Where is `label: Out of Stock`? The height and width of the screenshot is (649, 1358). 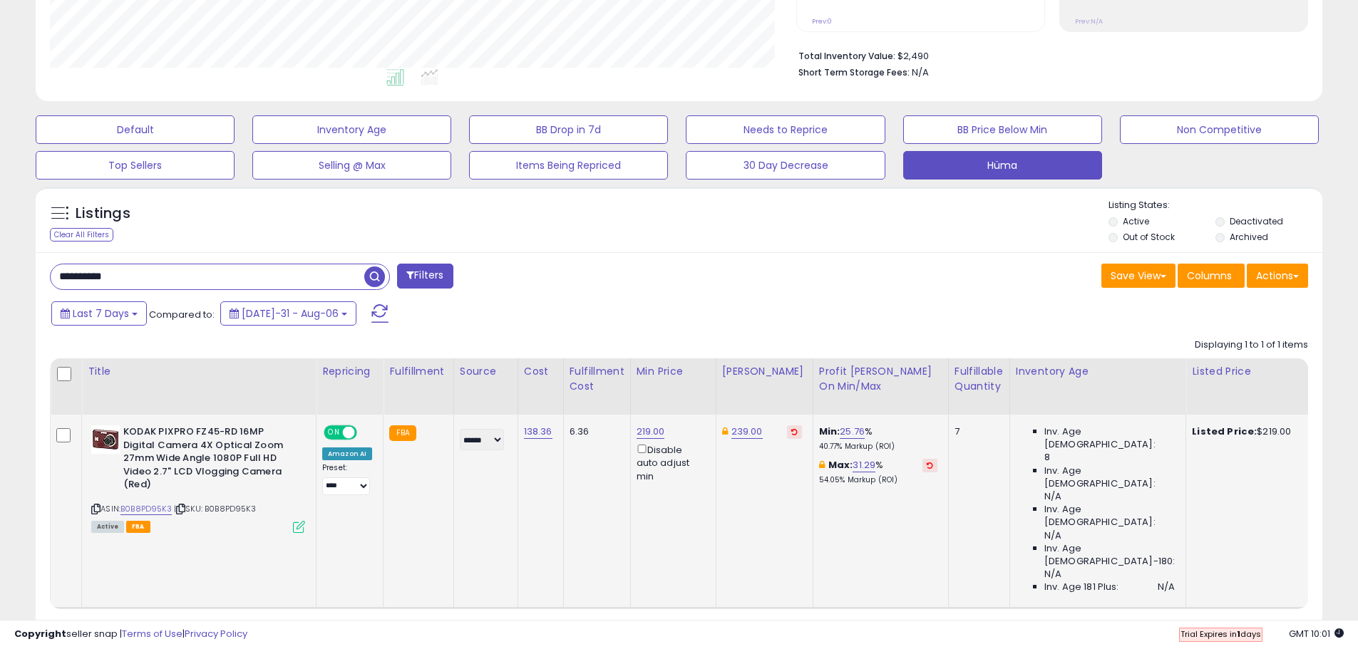
label: Out of Stock is located at coordinates (1149, 237).